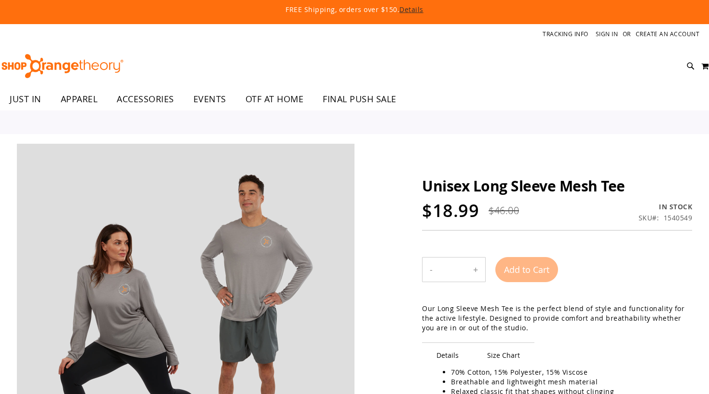  Describe the element at coordinates (503, 210) in the screenshot. I see `span: $46.00` at that location.